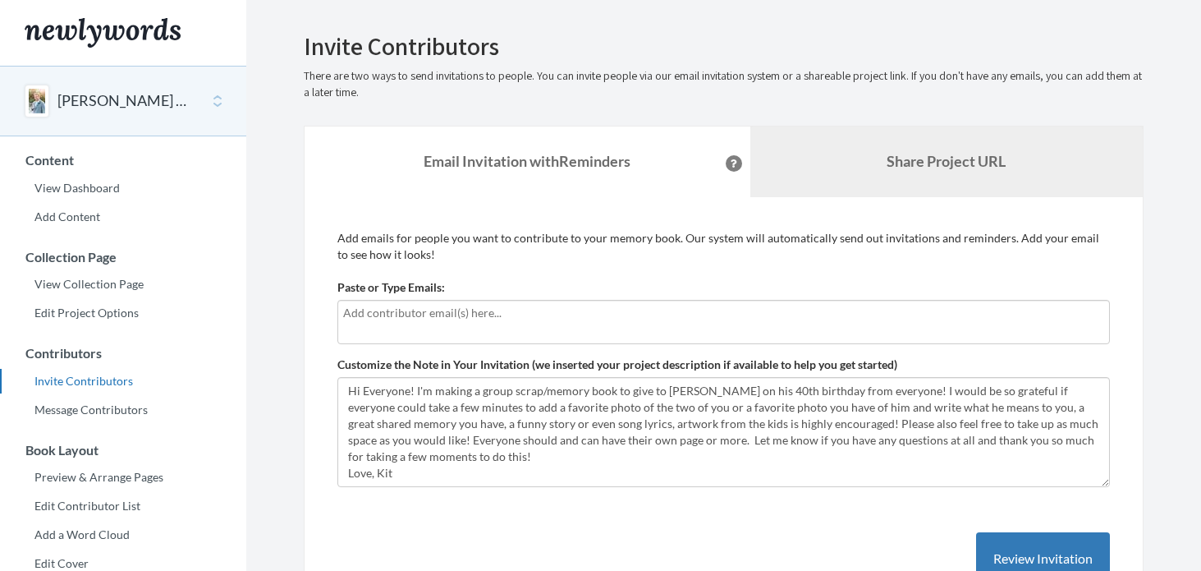  I want to click on input: Add contributor email(s) here..., so click(723, 313).